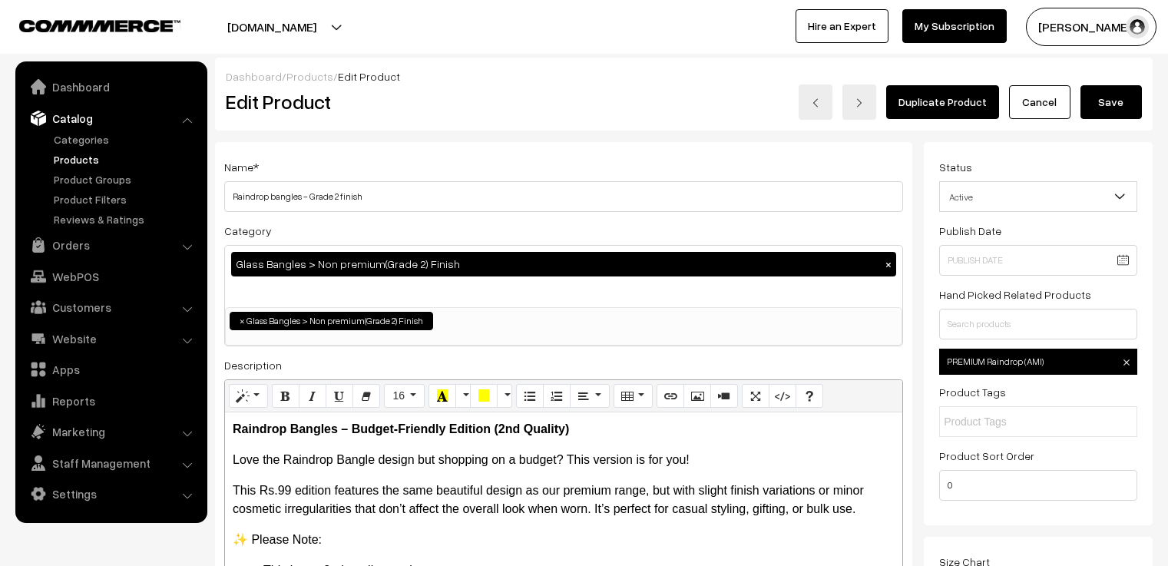  I want to click on input: Search products, so click(1038, 324).